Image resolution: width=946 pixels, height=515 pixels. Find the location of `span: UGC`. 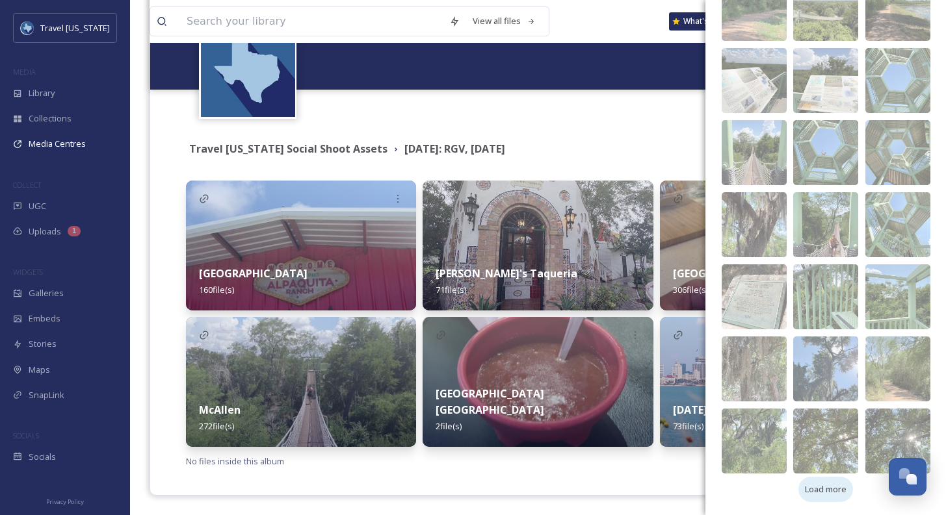

span: UGC is located at coordinates (37, 206).